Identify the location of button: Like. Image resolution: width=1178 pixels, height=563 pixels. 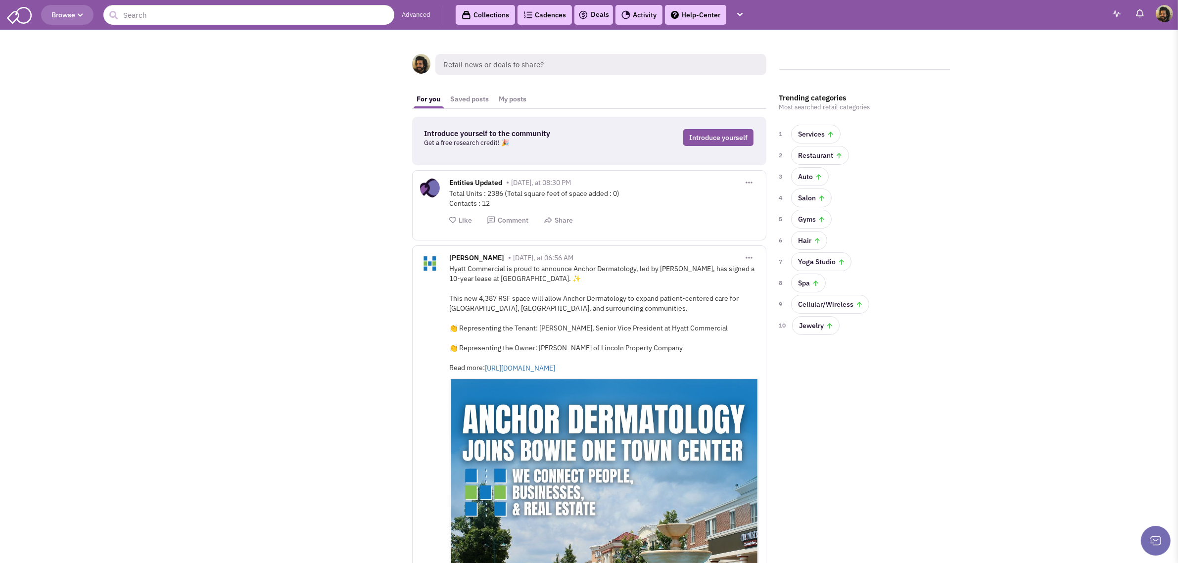
(461, 220).